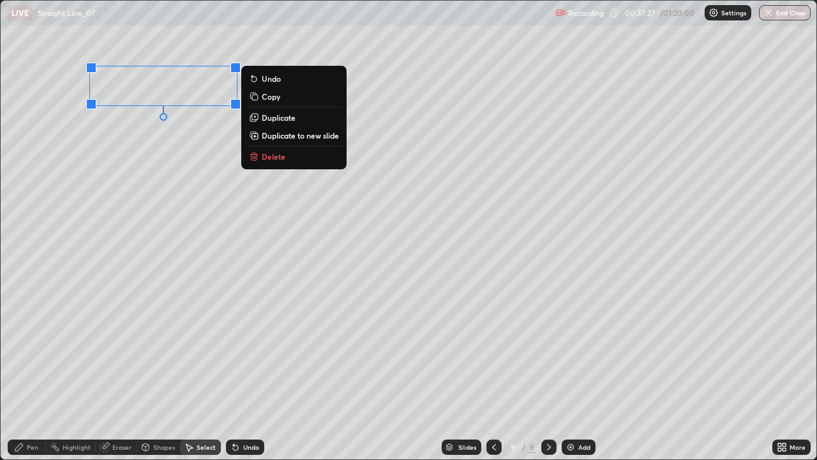 This screenshot has width=817, height=460. Describe the element at coordinates (797, 447) in the screenshot. I see `div: More` at that location.